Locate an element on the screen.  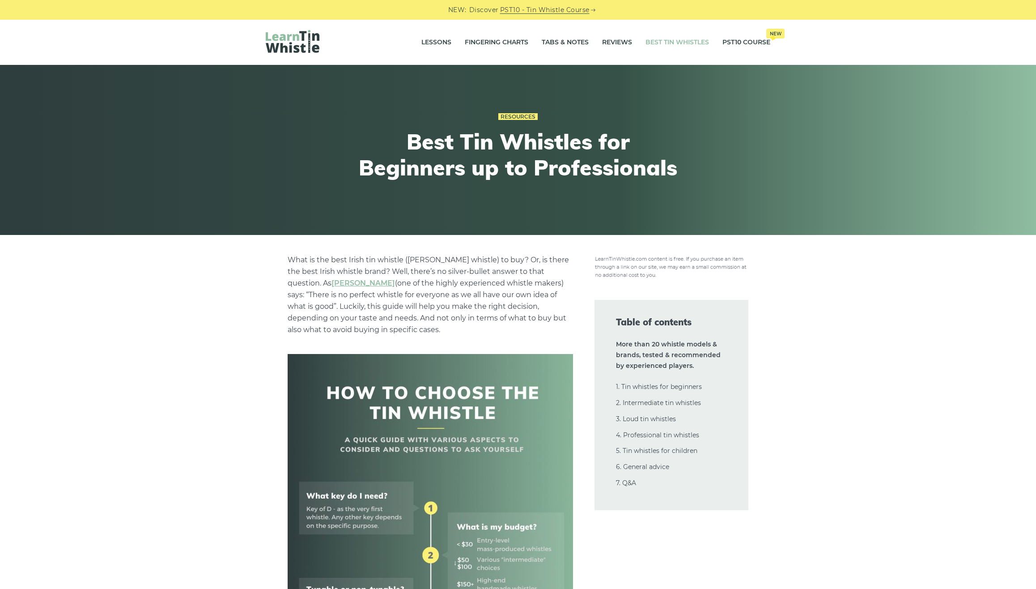
img: LearnTinWhistle.com is located at coordinates (292, 41).